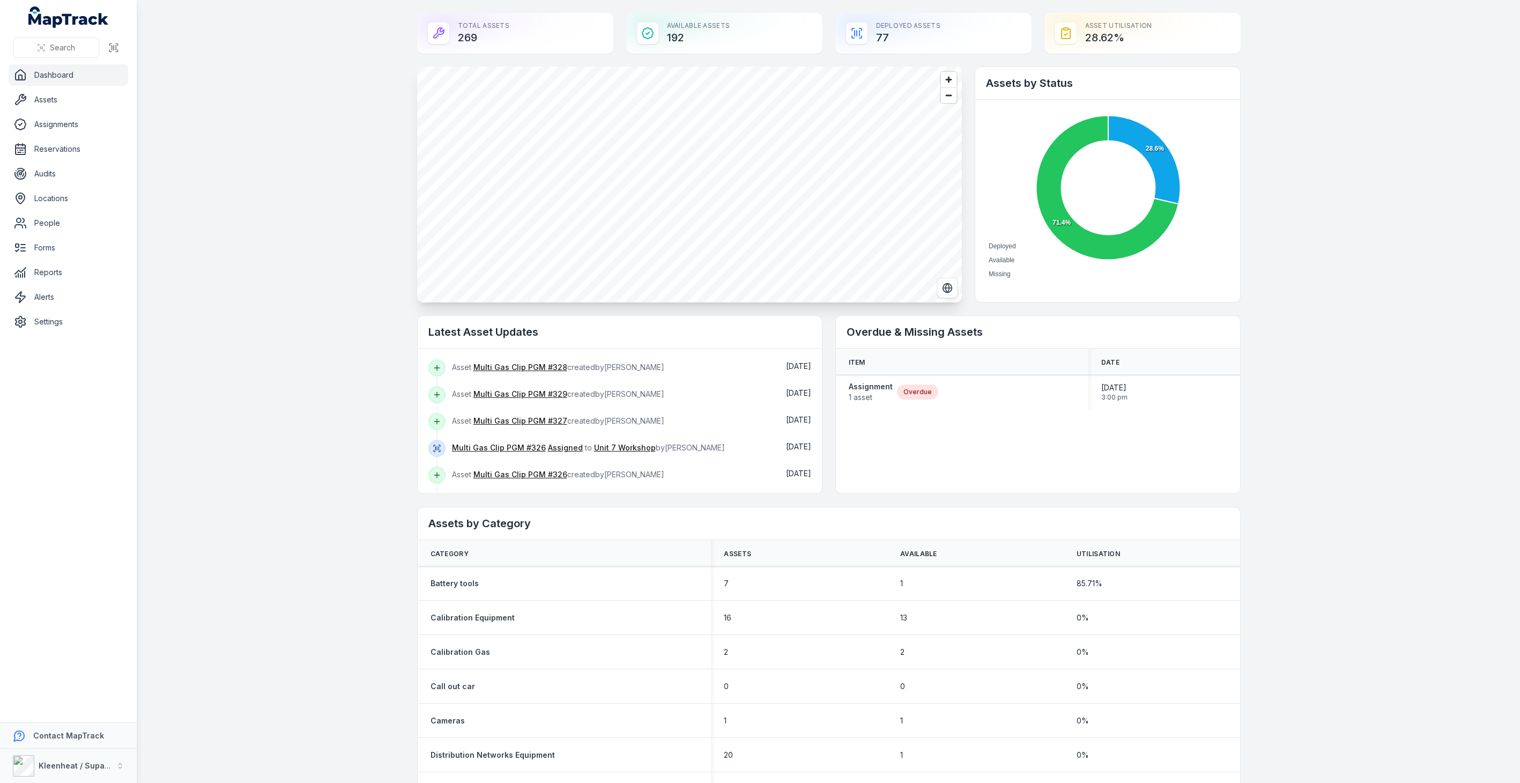 The height and width of the screenshot is (783, 1520). What do you see at coordinates (78, 765) in the screenshot?
I see `strong: Kleenheat / Supagas` at bounding box center [78, 765].